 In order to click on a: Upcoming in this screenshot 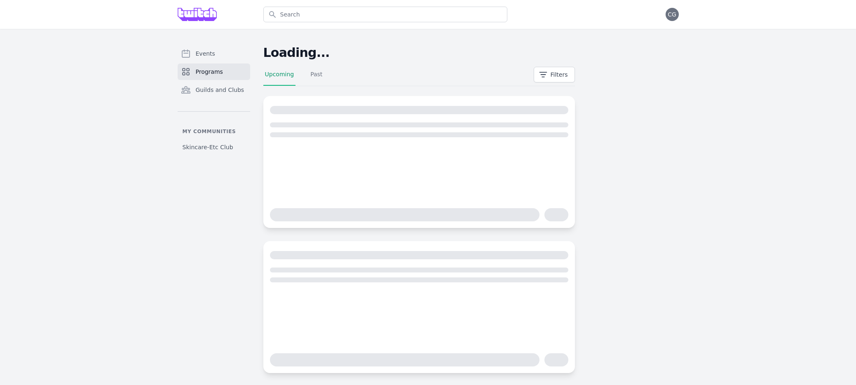, I will do `click(279, 78)`.